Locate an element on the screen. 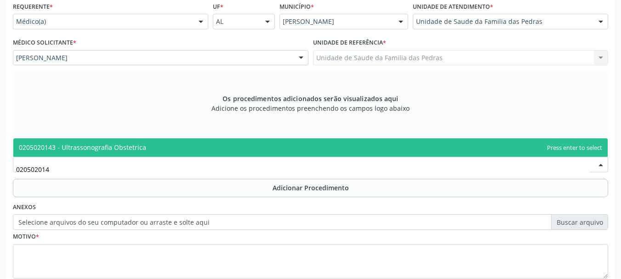 The height and width of the screenshot is (279, 621). label: Motivo is located at coordinates (26, 237).